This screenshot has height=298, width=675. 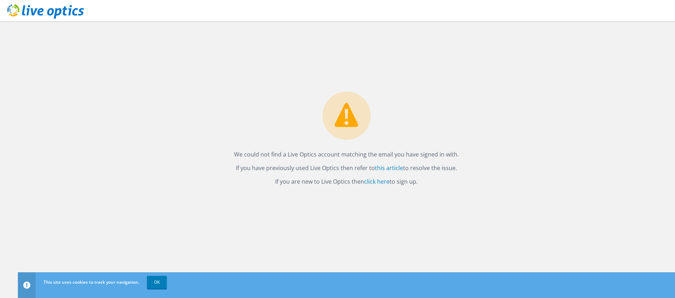 What do you see at coordinates (157, 282) in the screenshot?
I see `a: OK` at bounding box center [157, 282].